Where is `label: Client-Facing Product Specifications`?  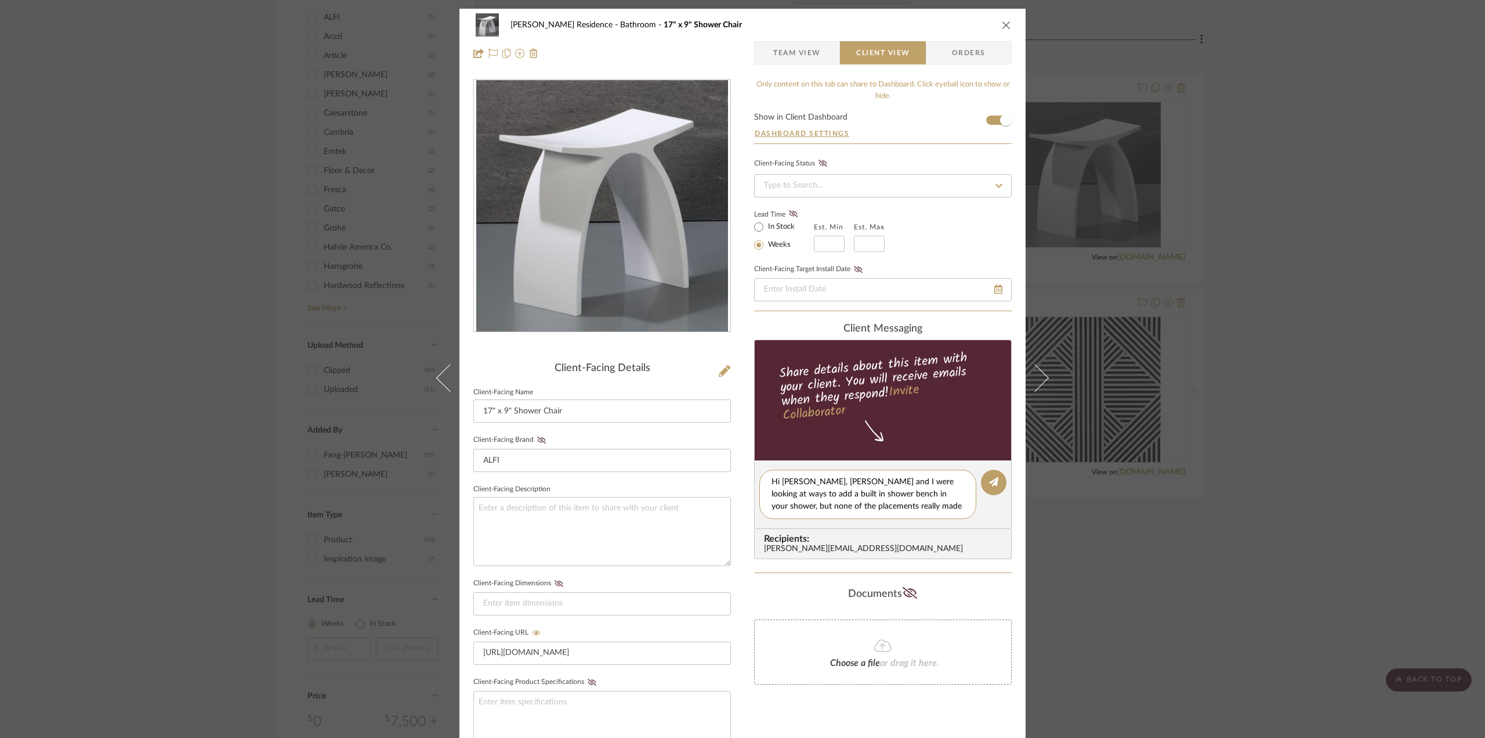 label: Client-Facing Product Specifications is located at coordinates (537, 682).